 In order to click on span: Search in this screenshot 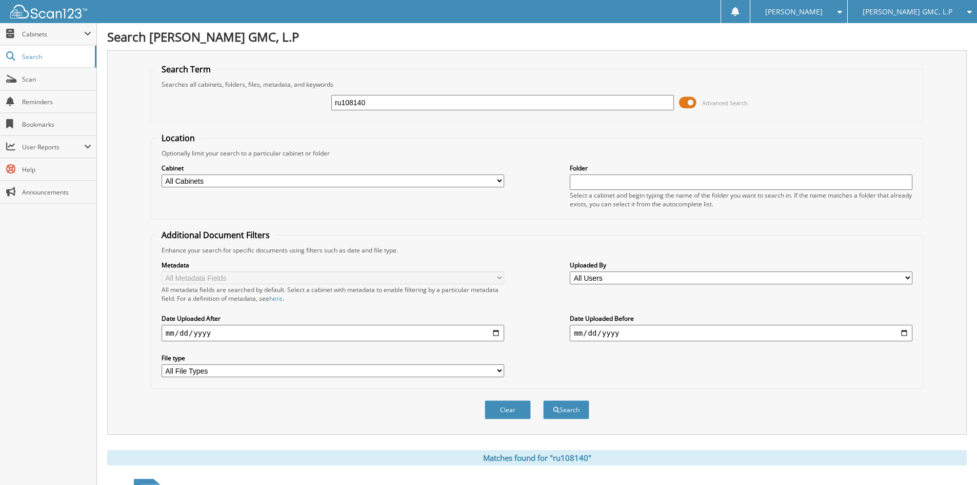, I will do `click(56, 56)`.